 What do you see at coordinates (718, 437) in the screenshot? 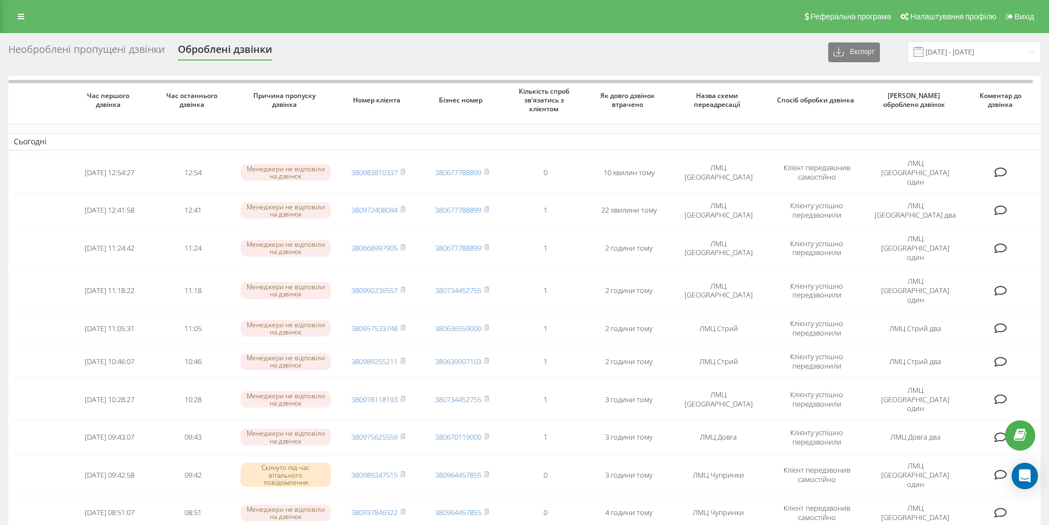
I see `td: ЛМЦ Довга` at bounding box center [718, 437].